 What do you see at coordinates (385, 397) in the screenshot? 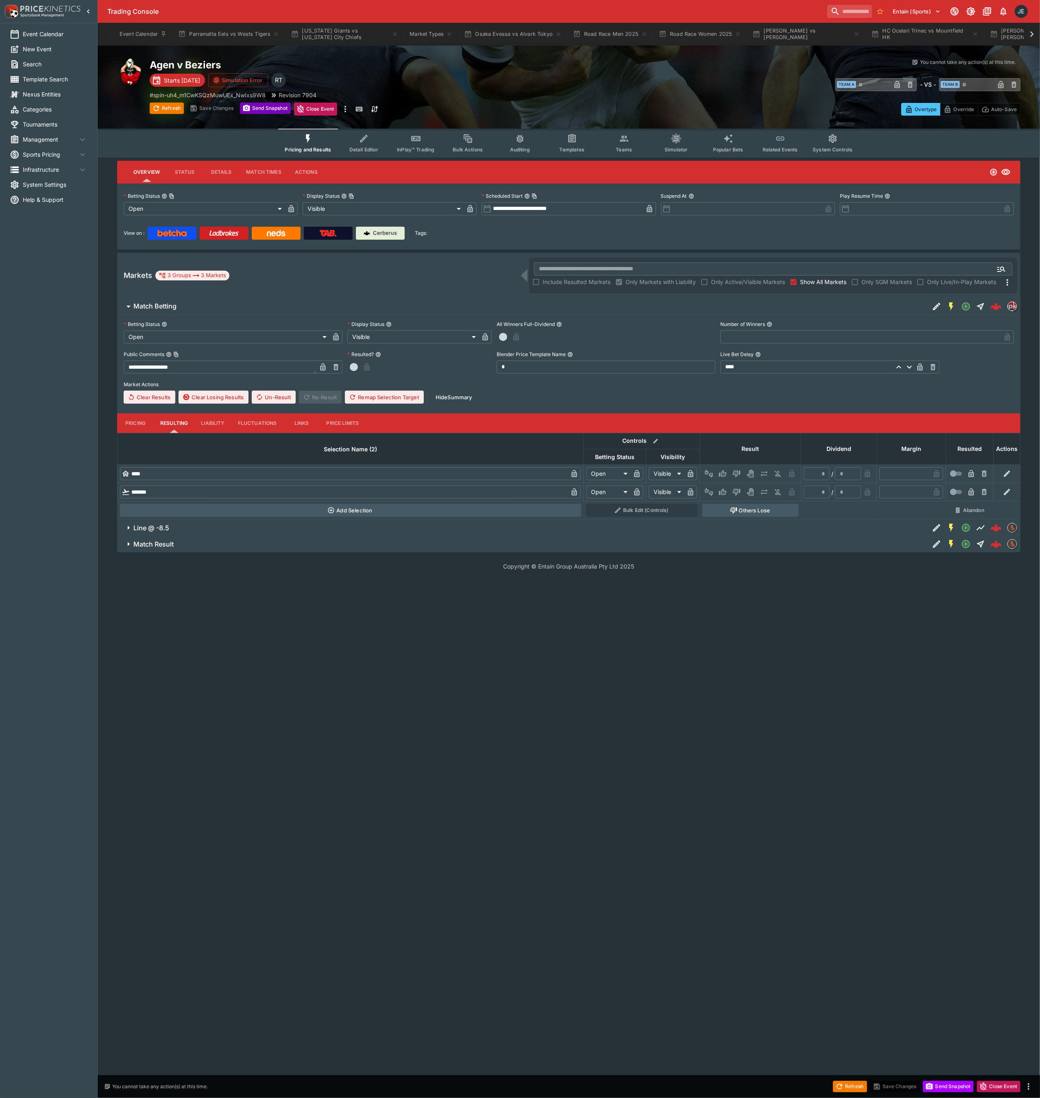
I see `button: Remap Selection Target` at bounding box center [385, 397].